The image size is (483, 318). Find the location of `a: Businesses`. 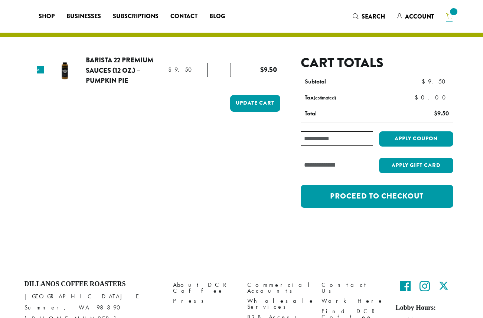

a: Businesses is located at coordinates (83, 16).